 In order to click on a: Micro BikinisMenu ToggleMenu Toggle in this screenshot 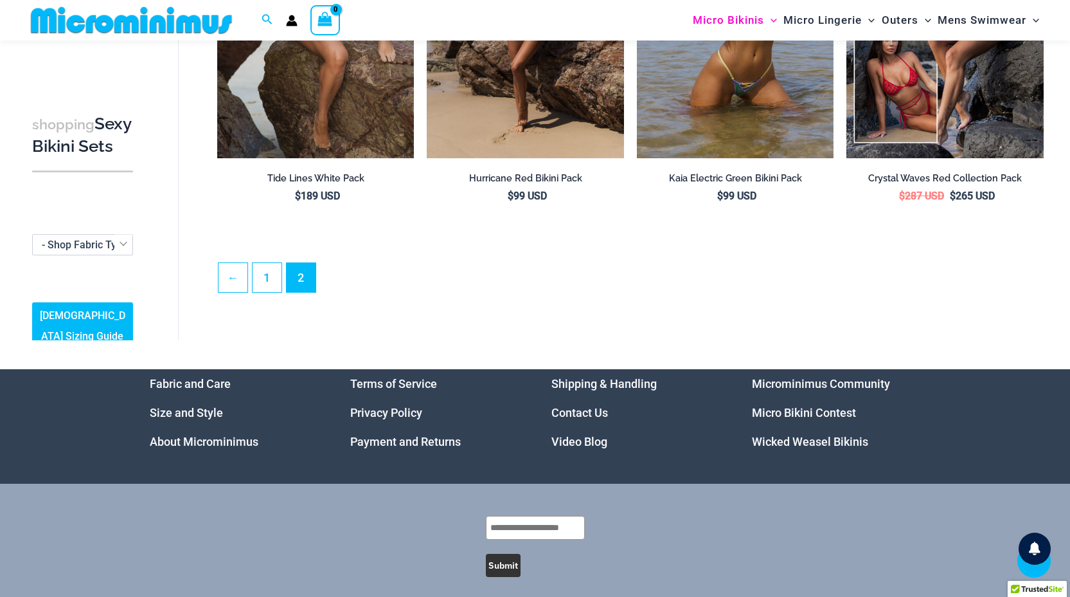, I will do `click(735, 20)`.